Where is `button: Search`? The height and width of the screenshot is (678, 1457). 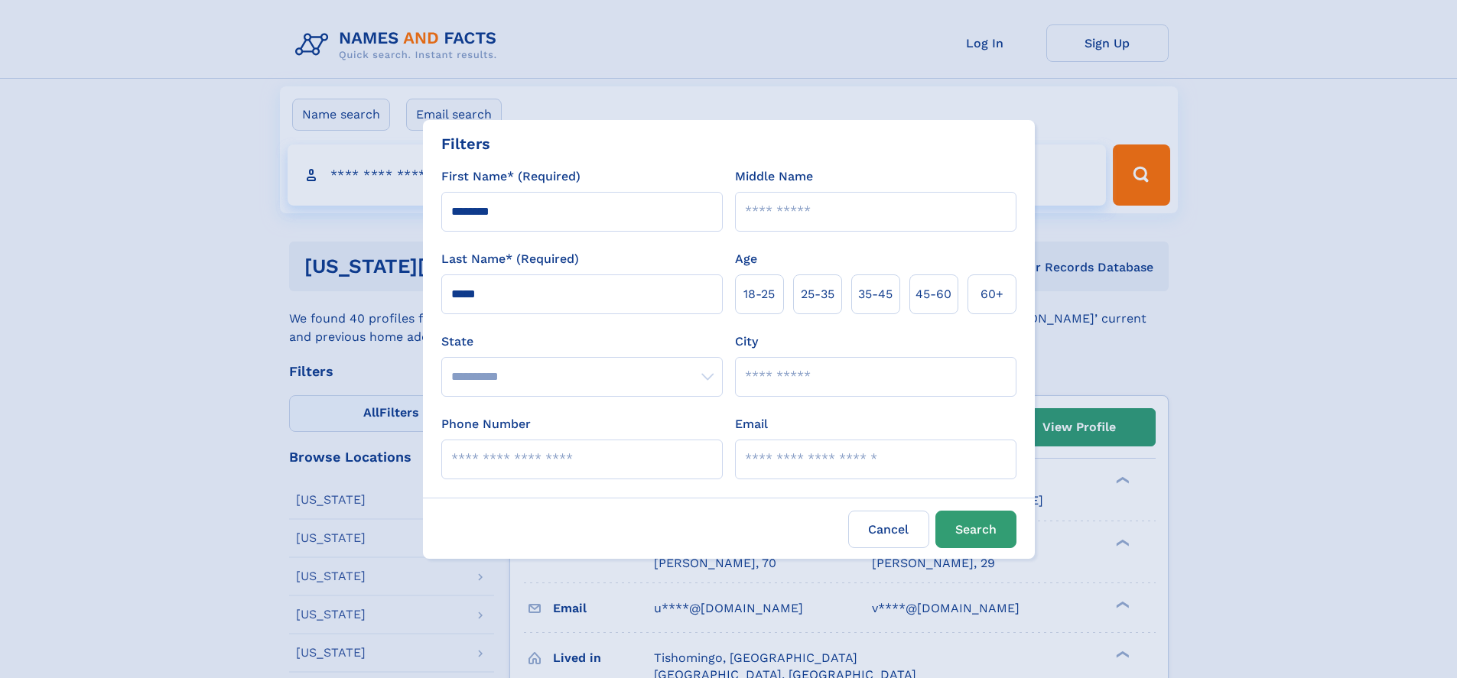
button: Search is located at coordinates (976, 529).